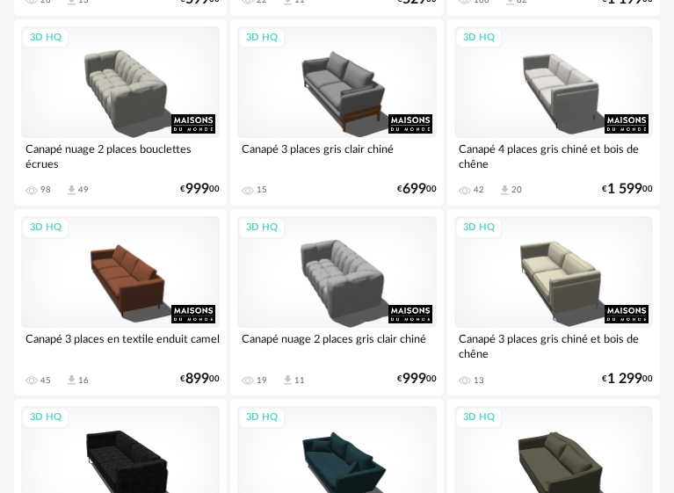 This screenshot has width=674, height=493. What do you see at coordinates (554, 156) in the screenshot?
I see `div: Canapé 4 places gris chiné et bois de chêne` at bounding box center [554, 156].